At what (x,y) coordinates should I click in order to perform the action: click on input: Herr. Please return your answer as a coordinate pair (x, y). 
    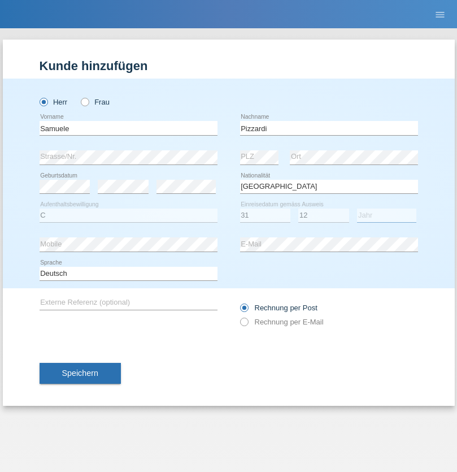
    Looking at the image, I should click on (43, 101).